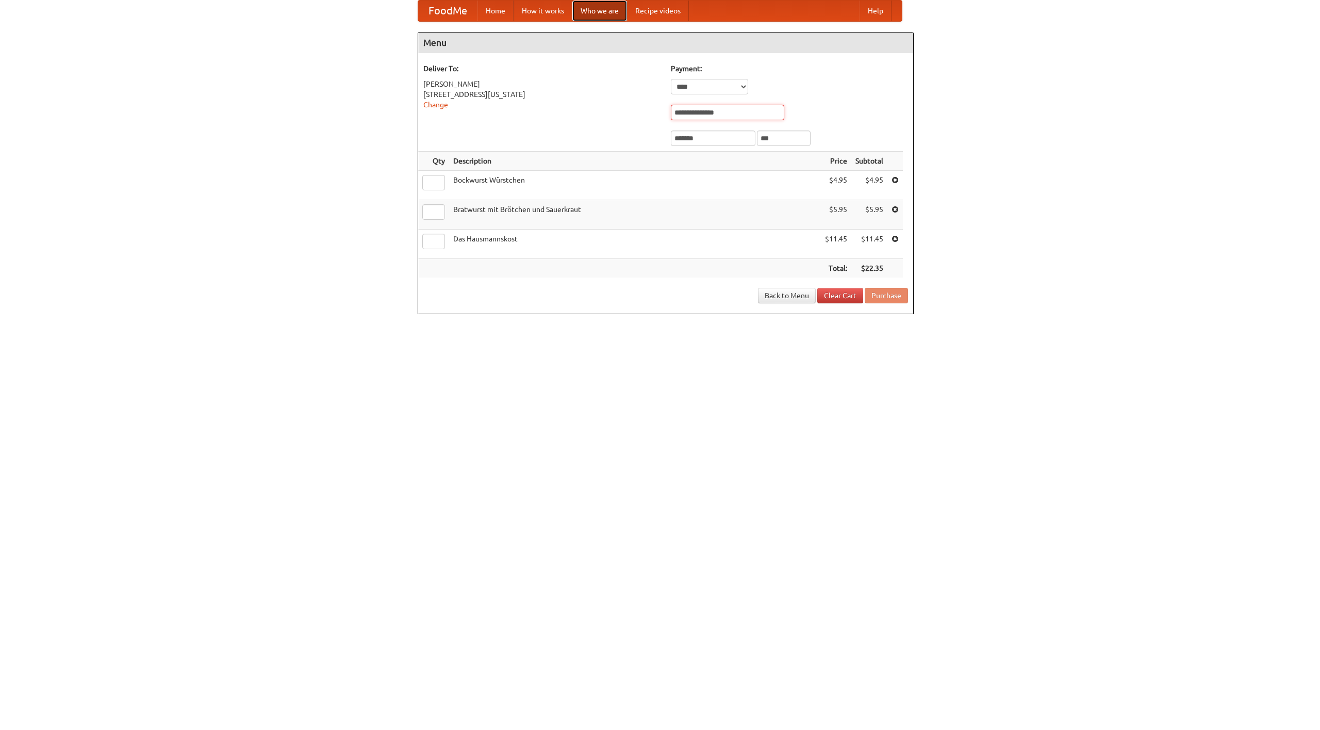 This screenshot has width=1320, height=730. Describe the element at coordinates (887, 296) in the screenshot. I see `button: Purchase` at that location.